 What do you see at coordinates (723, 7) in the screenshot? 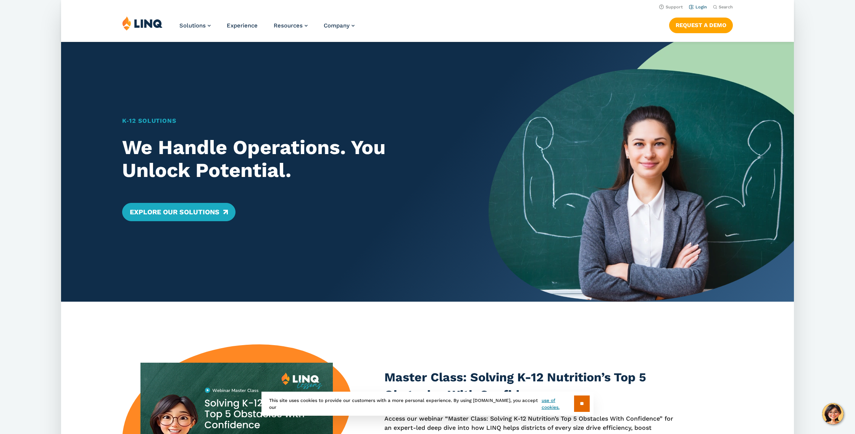
I see `button: Open Search Bar` at bounding box center [723, 7].